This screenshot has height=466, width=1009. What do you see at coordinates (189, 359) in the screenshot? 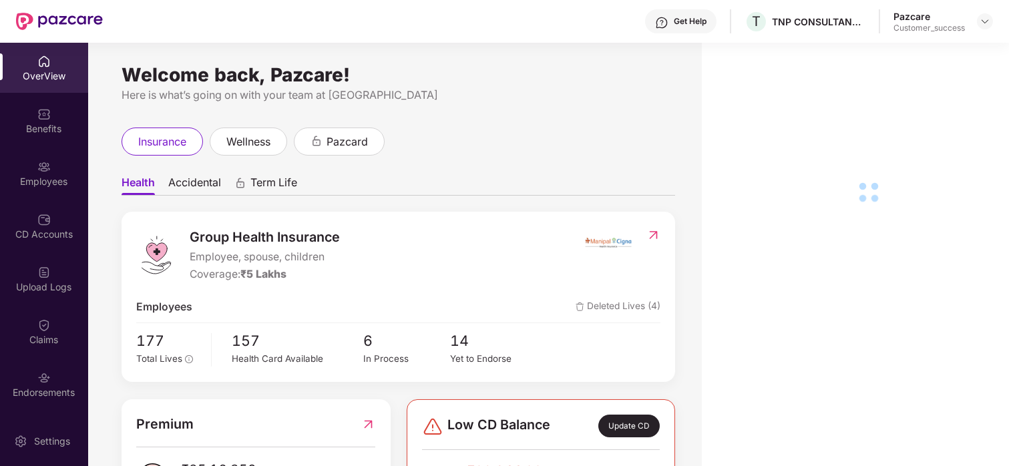
I see `span: info-circle` at bounding box center [189, 359].